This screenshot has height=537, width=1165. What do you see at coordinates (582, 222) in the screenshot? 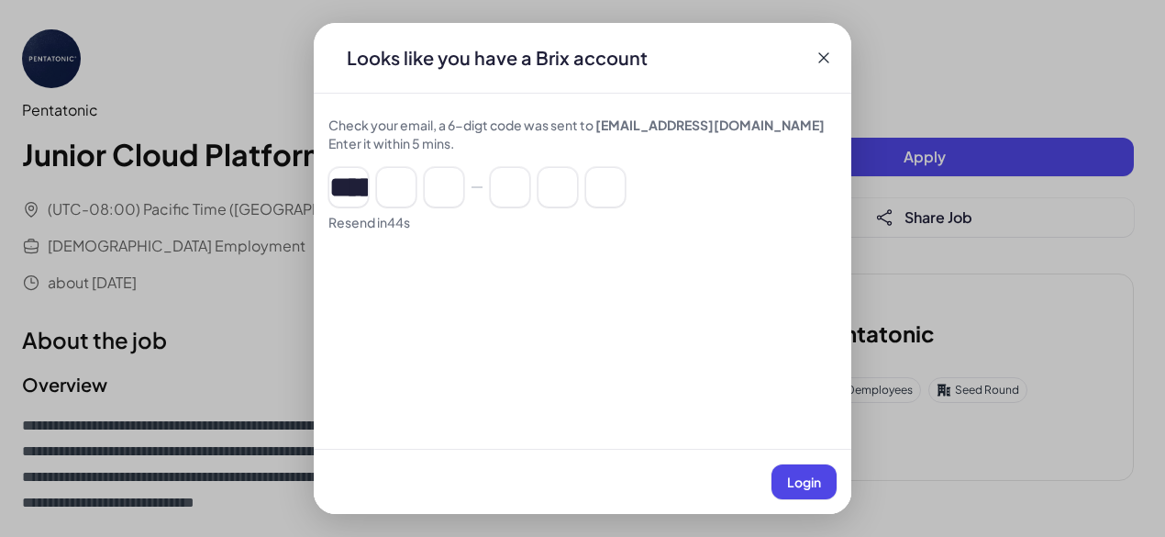
I see `div: Resend in 44 s` at bounding box center [582, 222].